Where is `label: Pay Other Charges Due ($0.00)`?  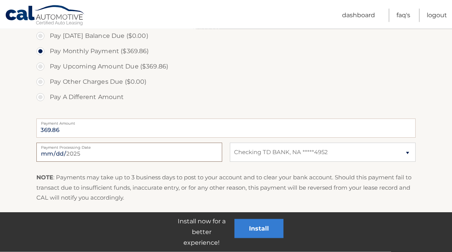 label: Pay Other Charges Due ($0.00) is located at coordinates (226, 82).